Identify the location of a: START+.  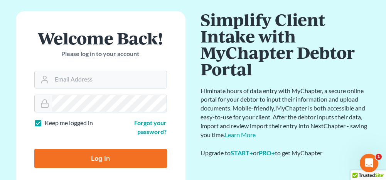
(242, 152).